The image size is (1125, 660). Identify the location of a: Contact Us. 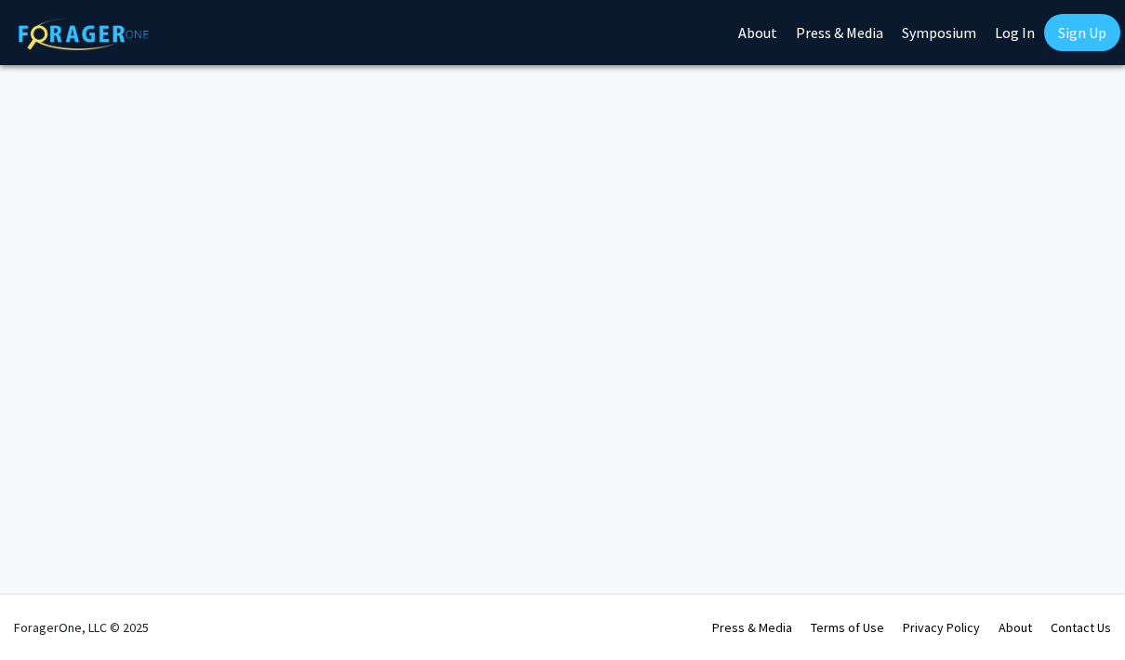
(1081, 628).